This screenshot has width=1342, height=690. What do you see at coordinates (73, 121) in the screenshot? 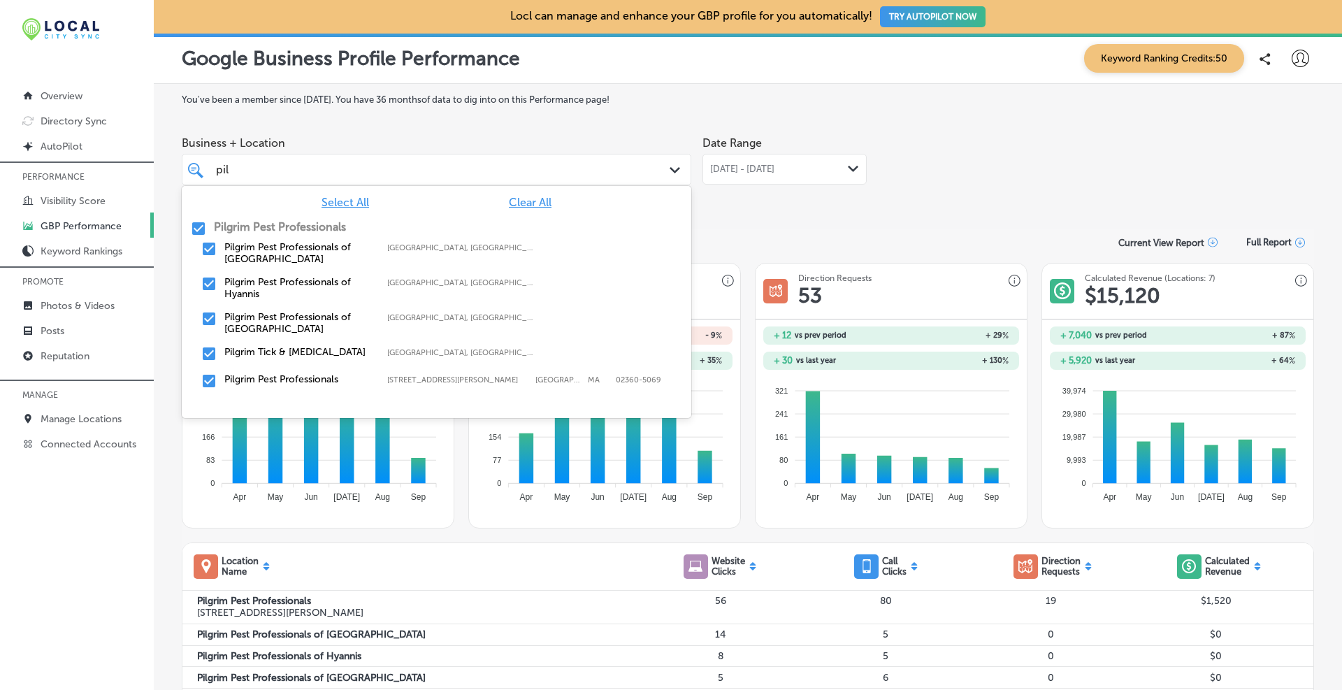
I see `p: Directory Sync` at bounding box center [73, 121].